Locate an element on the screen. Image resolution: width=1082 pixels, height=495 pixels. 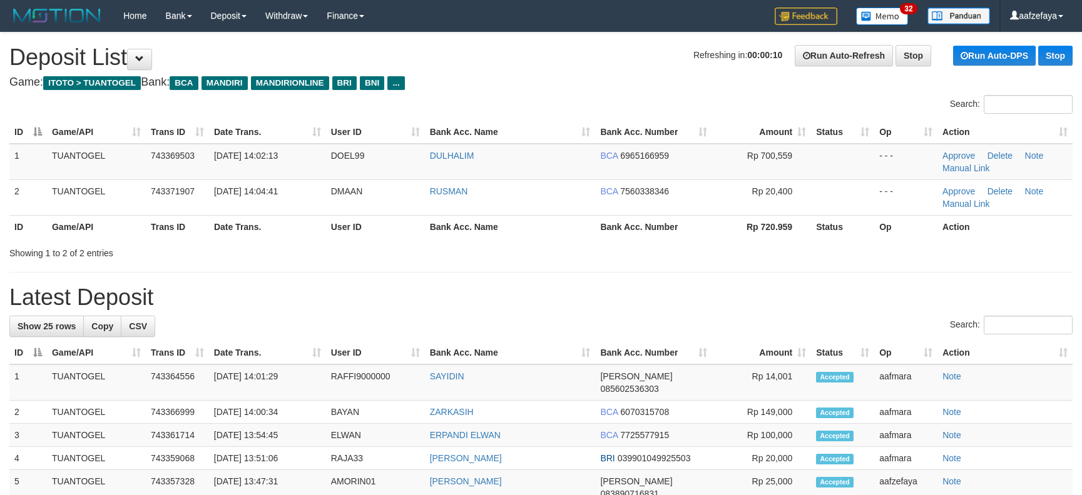
th: Action: activate to sort column ascending is located at coordinates (1005, 353).